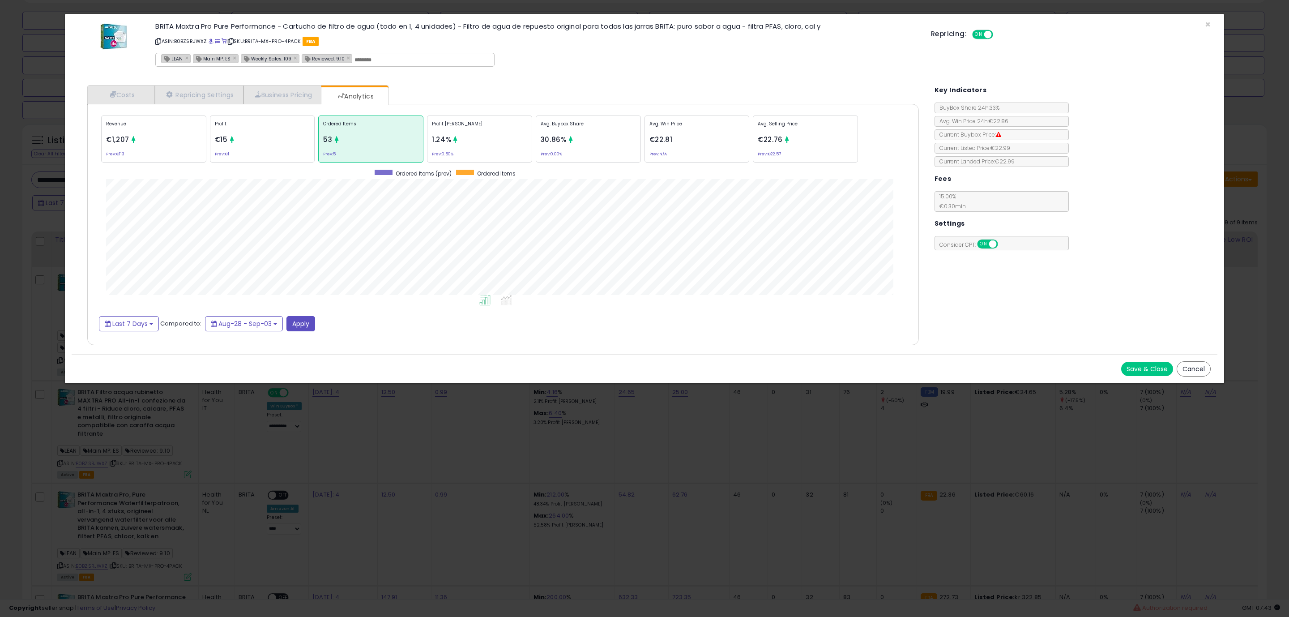 The image size is (1289, 617). Describe the element at coordinates (301, 324) in the screenshot. I see `button: Apply` at that location.